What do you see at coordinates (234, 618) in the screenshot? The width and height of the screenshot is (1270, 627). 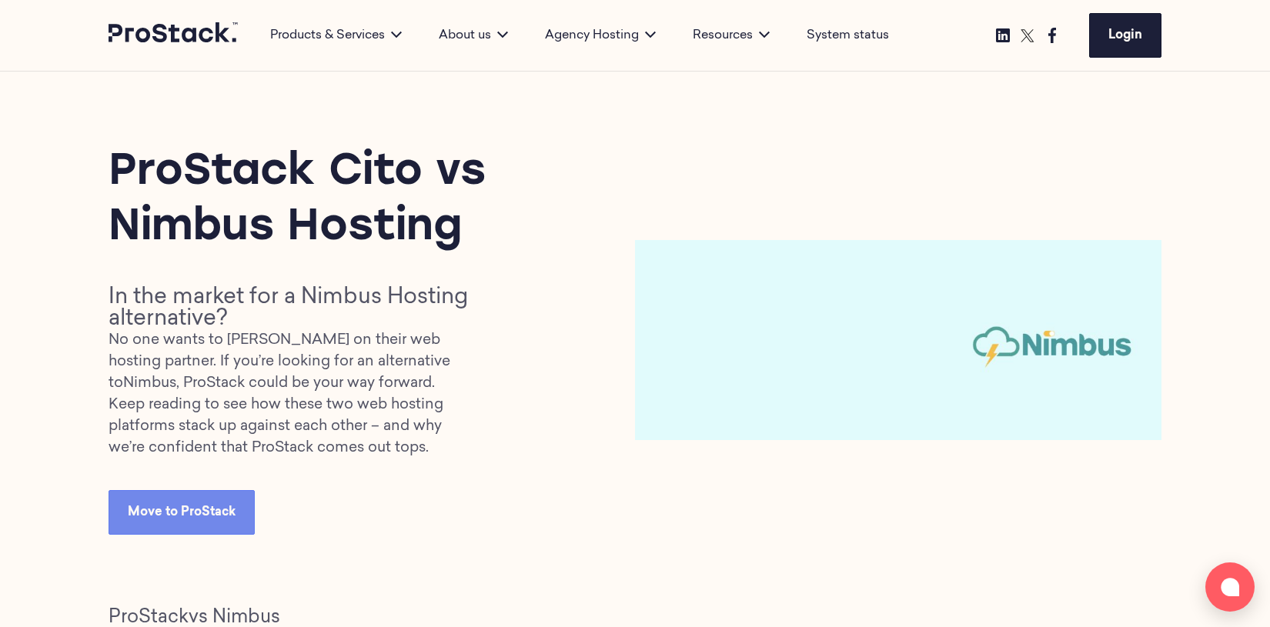 I see `span: vs Nimbus` at bounding box center [234, 618].